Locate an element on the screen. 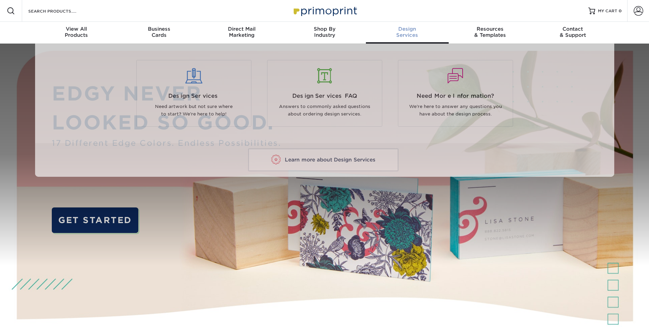 The image size is (649, 327). a: View AllProducts is located at coordinates (76, 33).